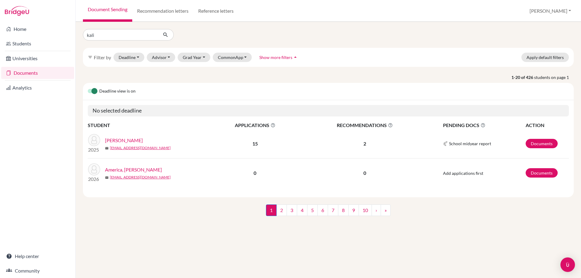 Image resolution: width=581 pixels, height=278 pixels. I want to click on a: 8, so click(343, 210).